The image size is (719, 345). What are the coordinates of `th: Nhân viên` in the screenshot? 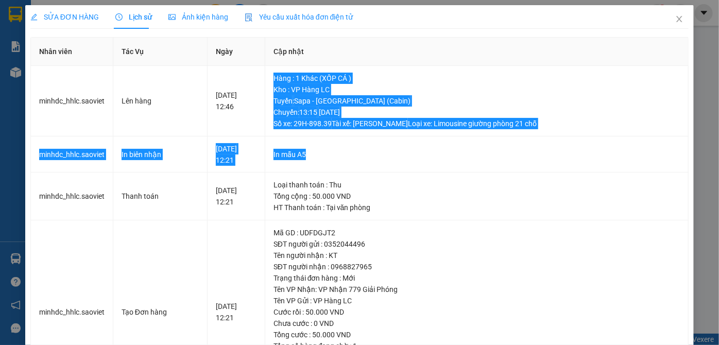 It's located at (72, 51).